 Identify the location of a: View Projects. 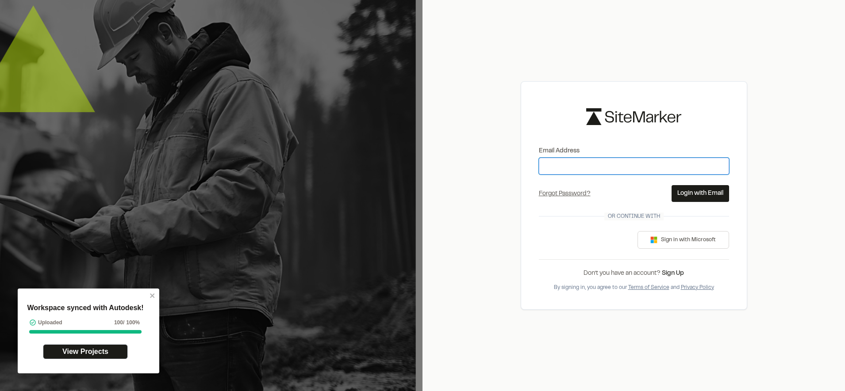
(85, 352).